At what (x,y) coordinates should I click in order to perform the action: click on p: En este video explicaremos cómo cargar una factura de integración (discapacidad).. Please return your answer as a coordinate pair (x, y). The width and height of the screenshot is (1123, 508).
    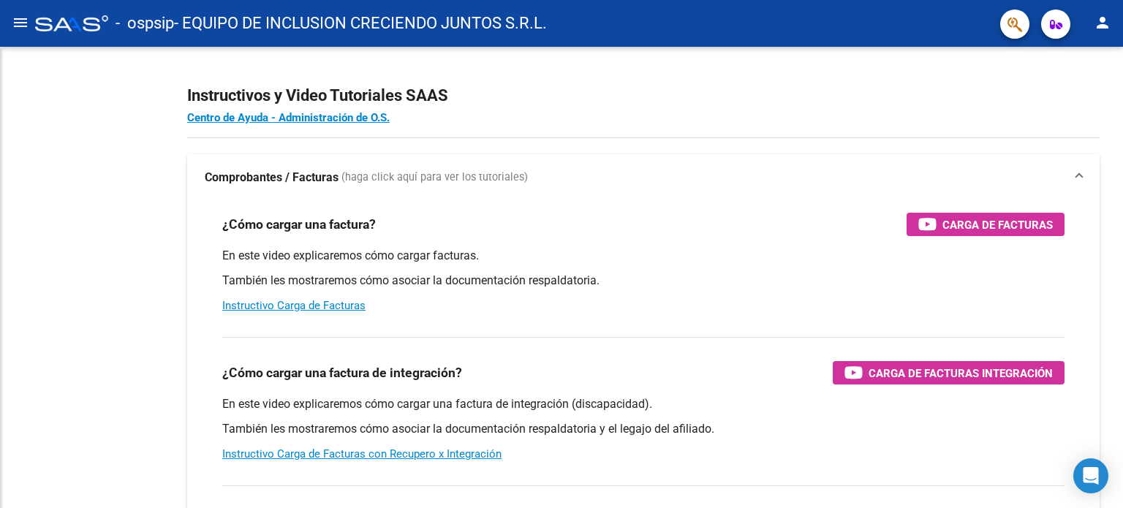
    Looking at the image, I should click on (644, 404).